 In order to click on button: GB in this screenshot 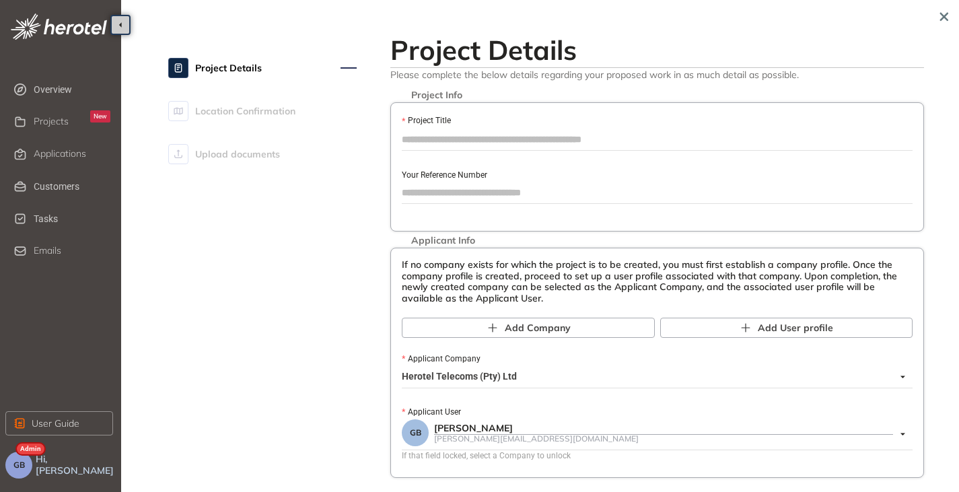, I will do `click(19, 465)`.